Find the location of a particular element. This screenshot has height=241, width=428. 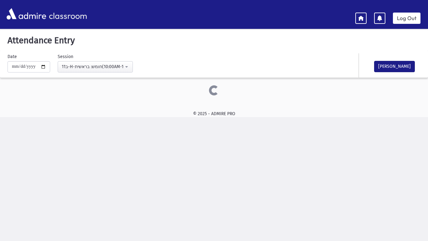

label: Date is located at coordinates (12, 56).